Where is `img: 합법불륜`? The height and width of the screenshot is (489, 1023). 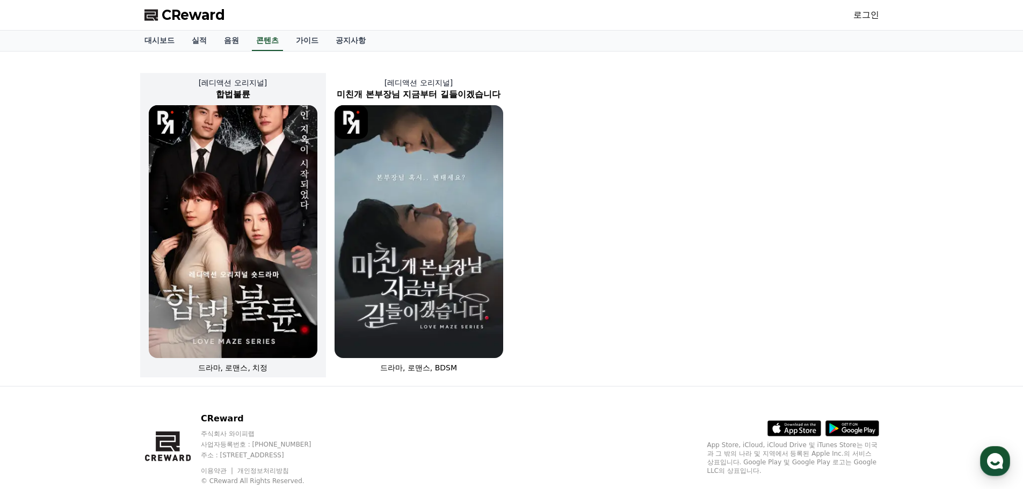
img: 합법불륜 is located at coordinates (233, 231).